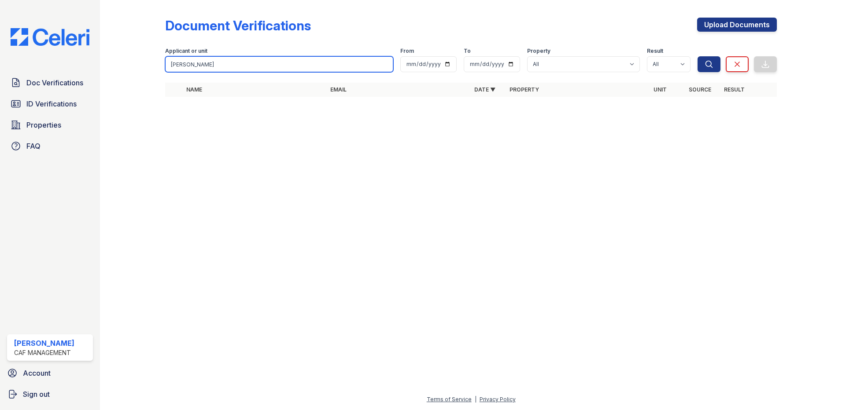  I want to click on span: ID Verifications, so click(51, 104).